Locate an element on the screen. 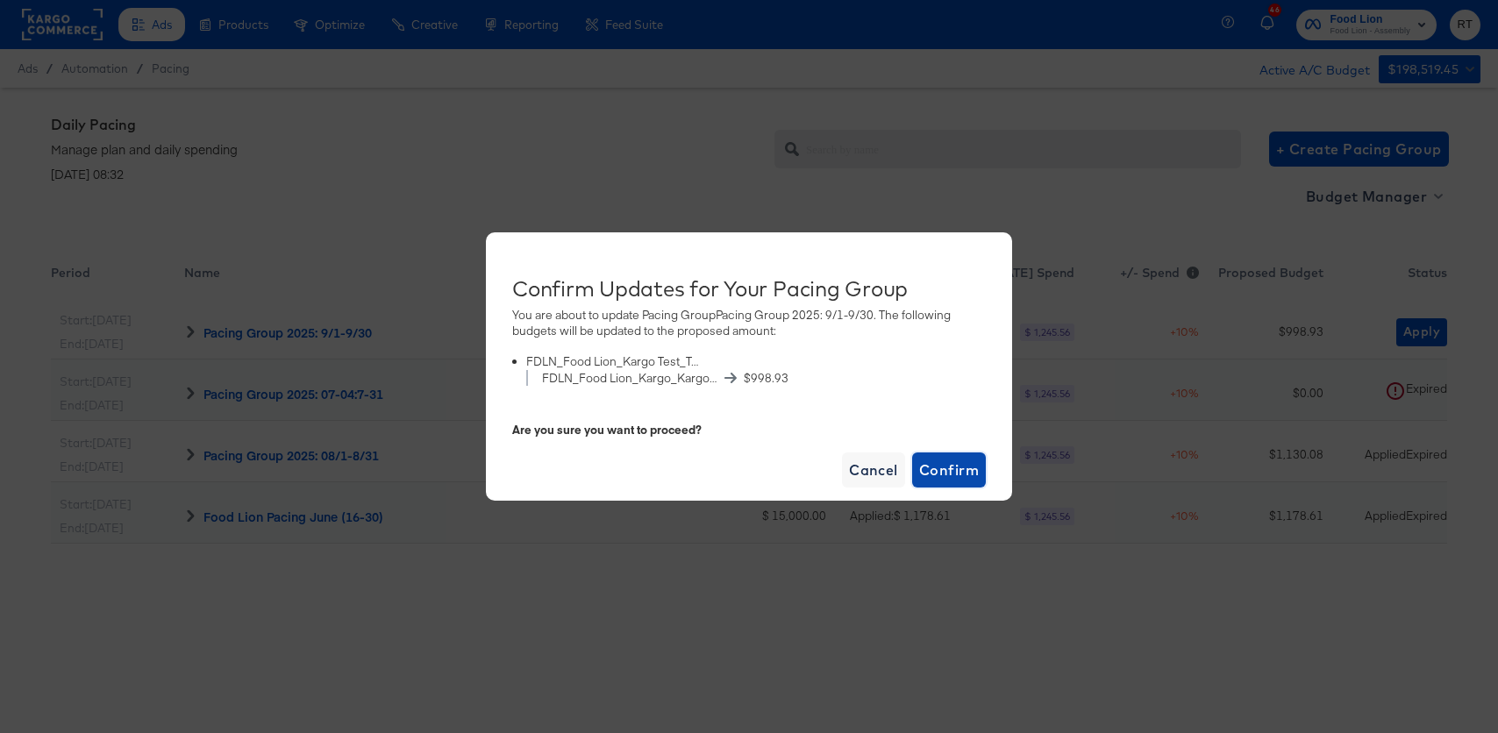 This screenshot has width=1498, height=733. div: You are about to update Pacing Group Pacing Group 2025: 9/1-9/30 . The following budgets will be ... is located at coordinates (749, 353).